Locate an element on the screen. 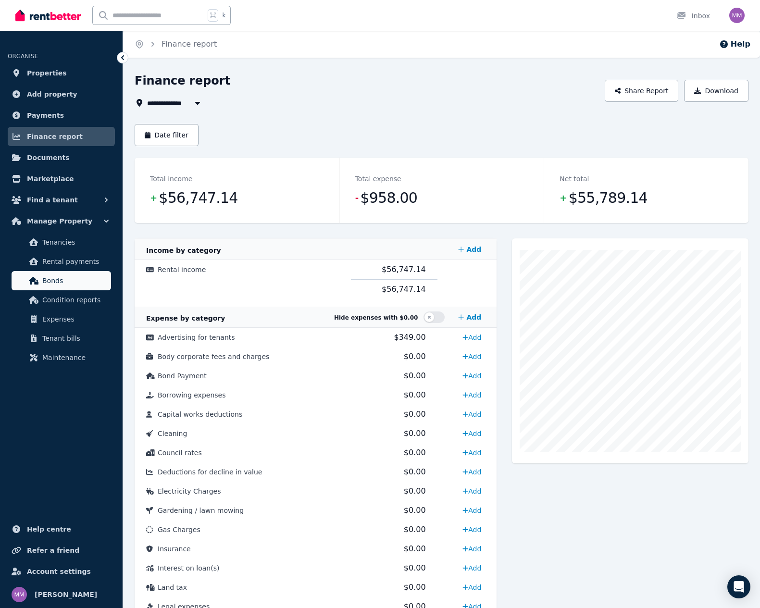 This screenshot has height=608, width=760. span: Gardening / lawn mowing is located at coordinates (200, 510).